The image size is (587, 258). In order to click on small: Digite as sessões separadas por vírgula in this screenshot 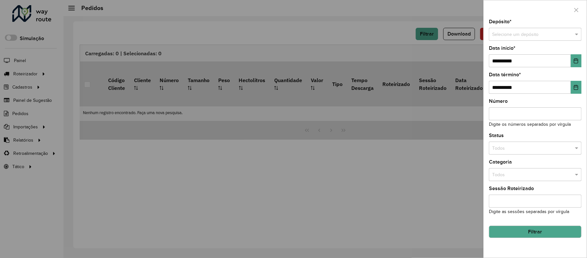, I will do `click(529, 212)`.